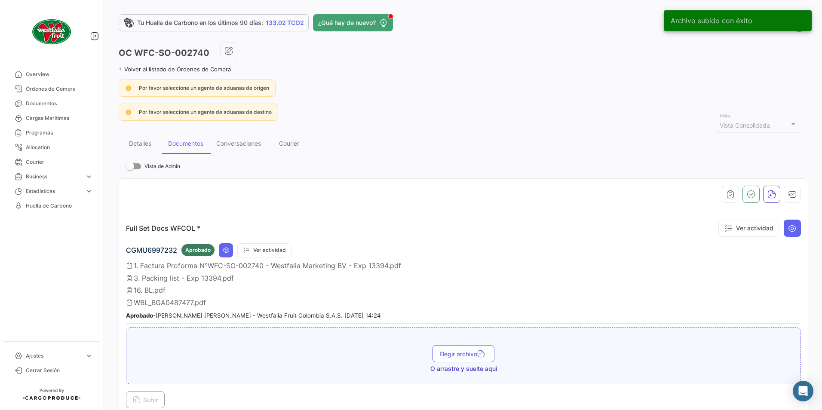  I want to click on span: Estadísticas, so click(54, 191).